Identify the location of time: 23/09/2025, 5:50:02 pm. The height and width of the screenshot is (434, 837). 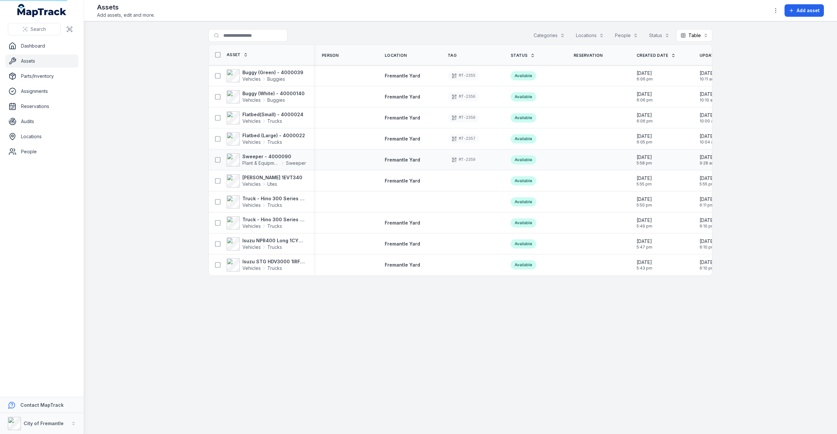
(644, 202).